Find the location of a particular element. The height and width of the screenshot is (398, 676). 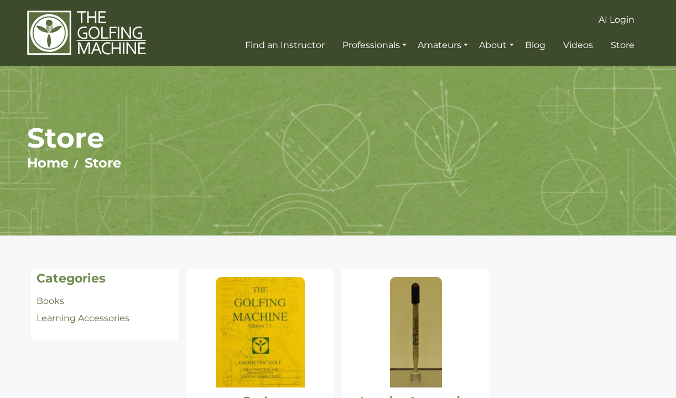

a: Videos is located at coordinates (578, 45).